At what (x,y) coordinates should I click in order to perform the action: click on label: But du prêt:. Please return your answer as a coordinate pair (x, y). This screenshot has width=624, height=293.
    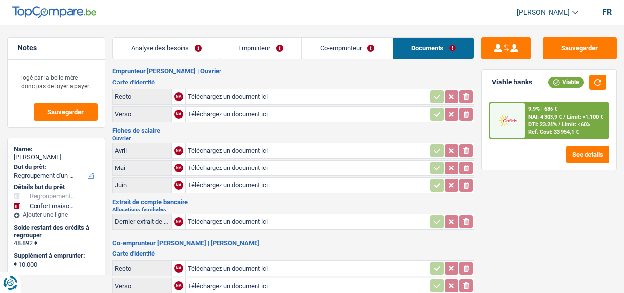
    Looking at the image, I should click on (55, 167).